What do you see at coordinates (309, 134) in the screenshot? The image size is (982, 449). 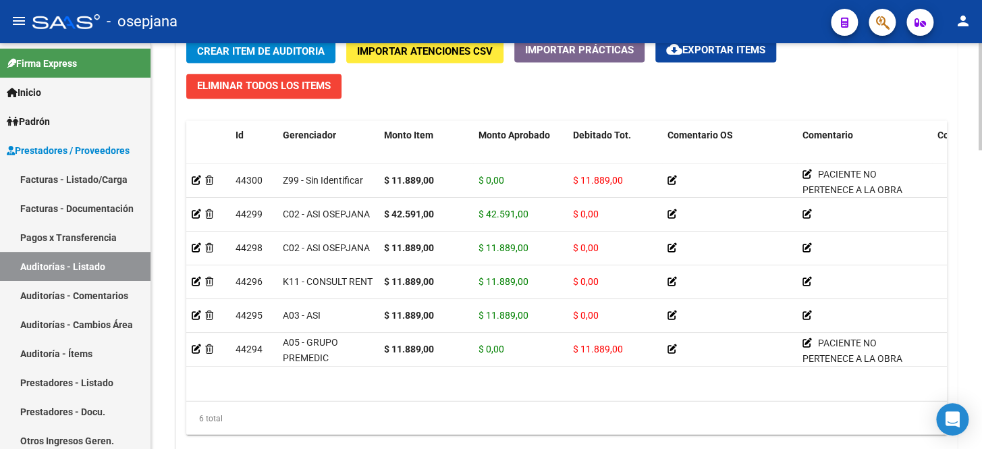 I see `span: Gerenciador` at bounding box center [309, 134].